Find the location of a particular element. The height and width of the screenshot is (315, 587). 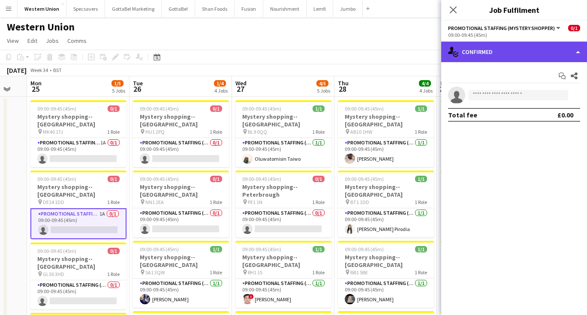

a: Edit is located at coordinates (32, 41).